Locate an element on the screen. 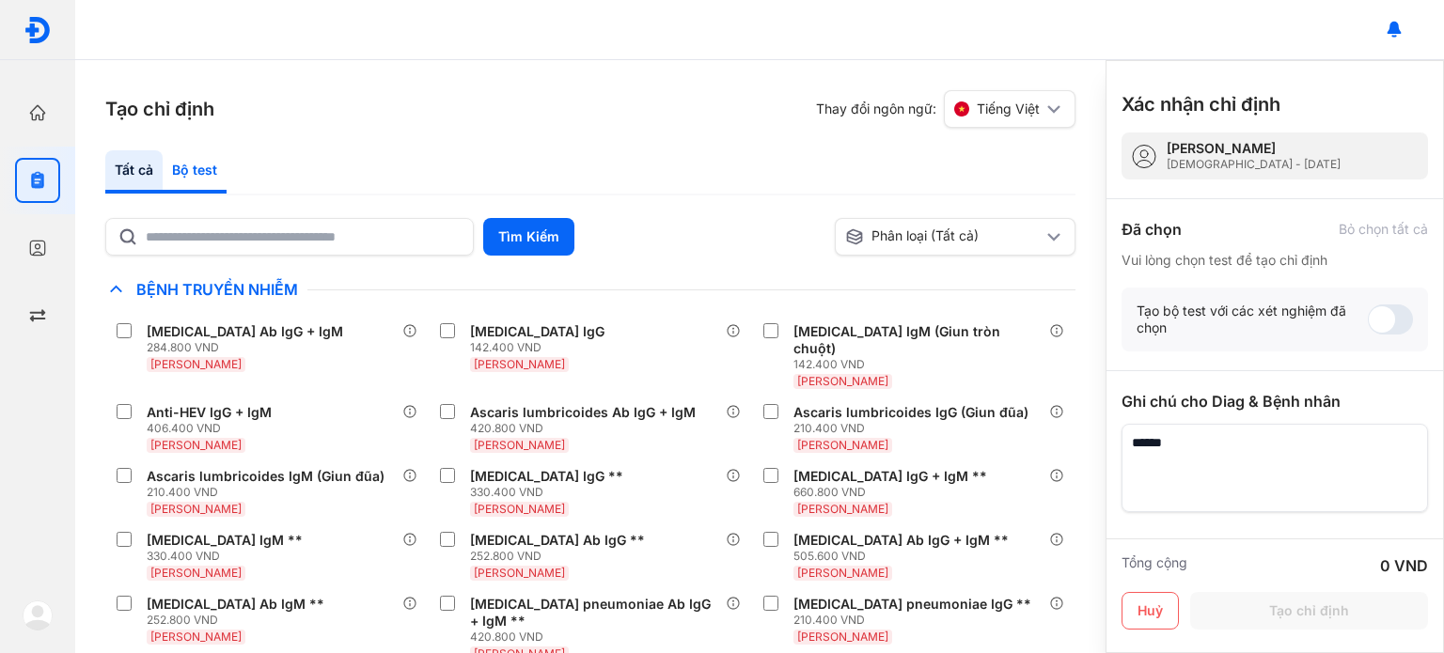 This screenshot has height=653, width=1444. div: Anti-HEV IgG + IgM is located at coordinates (209, 413).